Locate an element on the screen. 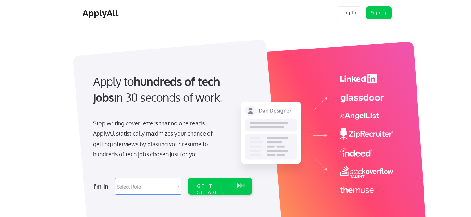 Image resolution: width=471 pixels, height=217 pixels. div: Apply to in 30 seconds of work. is located at coordinates (171, 89).